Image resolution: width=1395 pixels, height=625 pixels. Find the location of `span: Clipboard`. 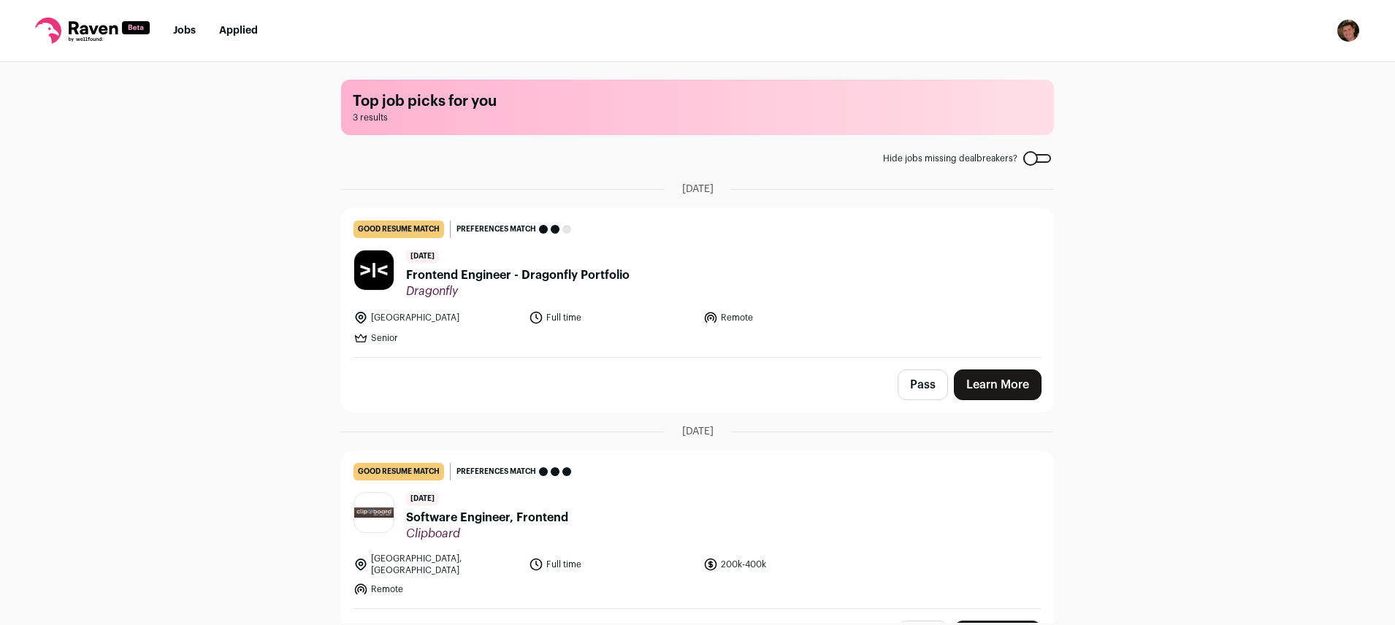

span: Clipboard is located at coordinates (487, 534).